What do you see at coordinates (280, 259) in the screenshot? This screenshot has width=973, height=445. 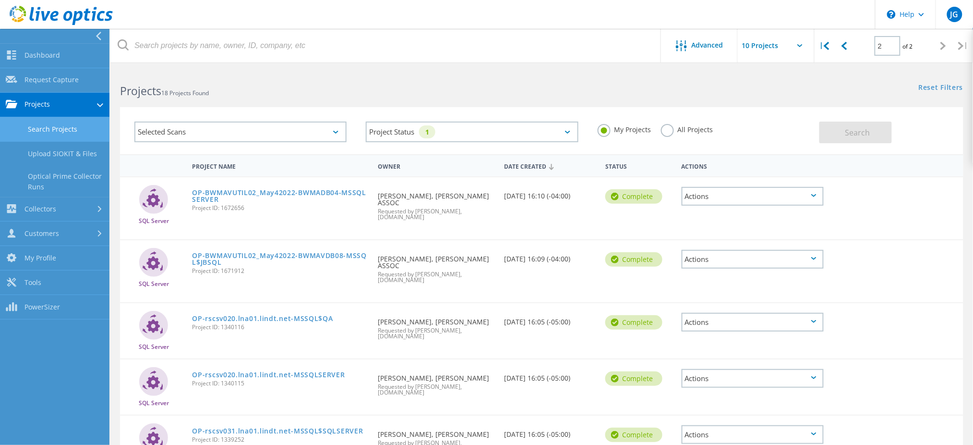 I see `a: OP-BWMAVUTIL02_May42022-BWMAVDB08-MSSQL$JBSQL` at bounding box center [280, 259].